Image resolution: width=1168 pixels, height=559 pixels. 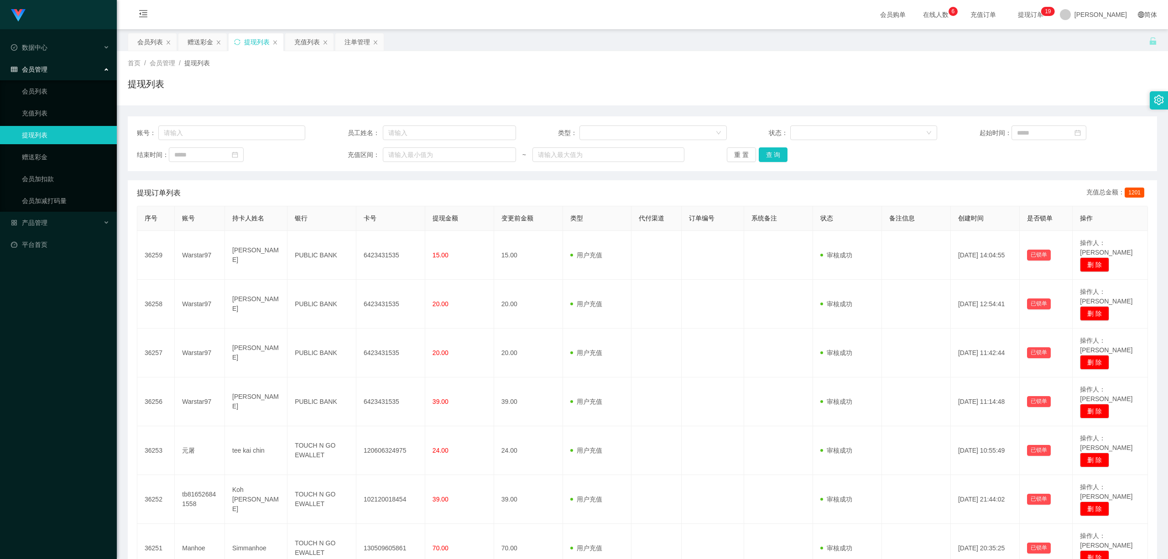 What do you see at coordinates (440, 548) in the screenshot?
I see `span: 70.00` at bounding box center [440, 548].